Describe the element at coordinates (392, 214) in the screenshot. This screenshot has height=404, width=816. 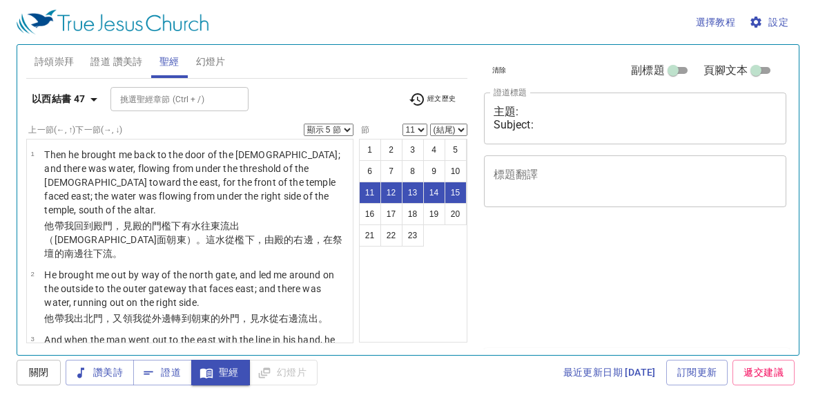
I see `button: 17` at that location.